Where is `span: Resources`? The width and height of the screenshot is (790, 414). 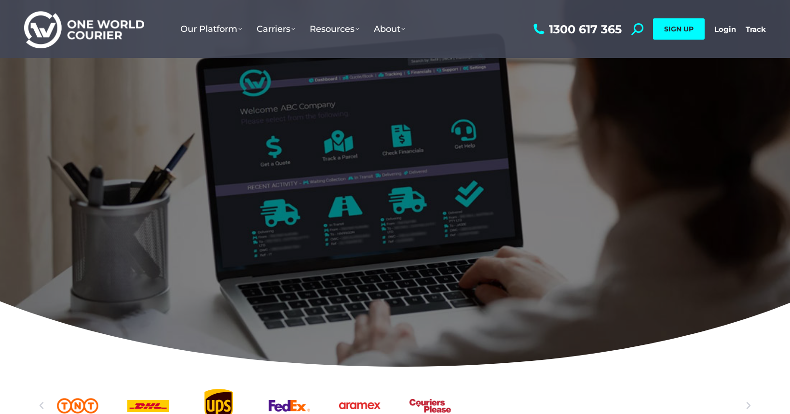
span: Resources is located at coordinates (334, 29).